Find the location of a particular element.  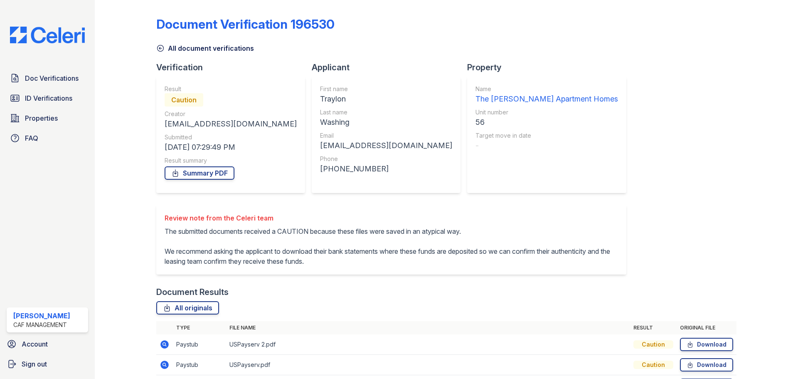

span: FAQ is located at coordinates (32, 138).